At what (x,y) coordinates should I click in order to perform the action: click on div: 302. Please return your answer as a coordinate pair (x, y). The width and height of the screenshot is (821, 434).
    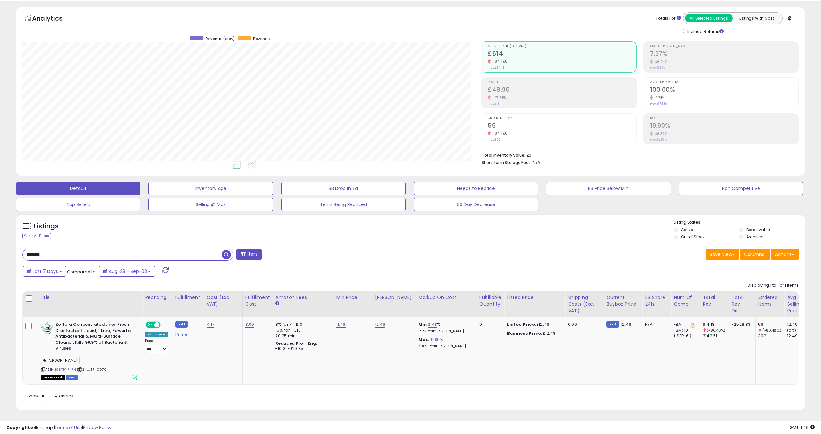
    Looking at the image, I should click on (771, 336).